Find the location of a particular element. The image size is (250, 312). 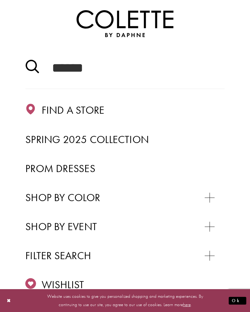

p: Website uses cookies to give you personalized shopping and marketing experiences. By continuing t... is located at coordinates (125, 300).